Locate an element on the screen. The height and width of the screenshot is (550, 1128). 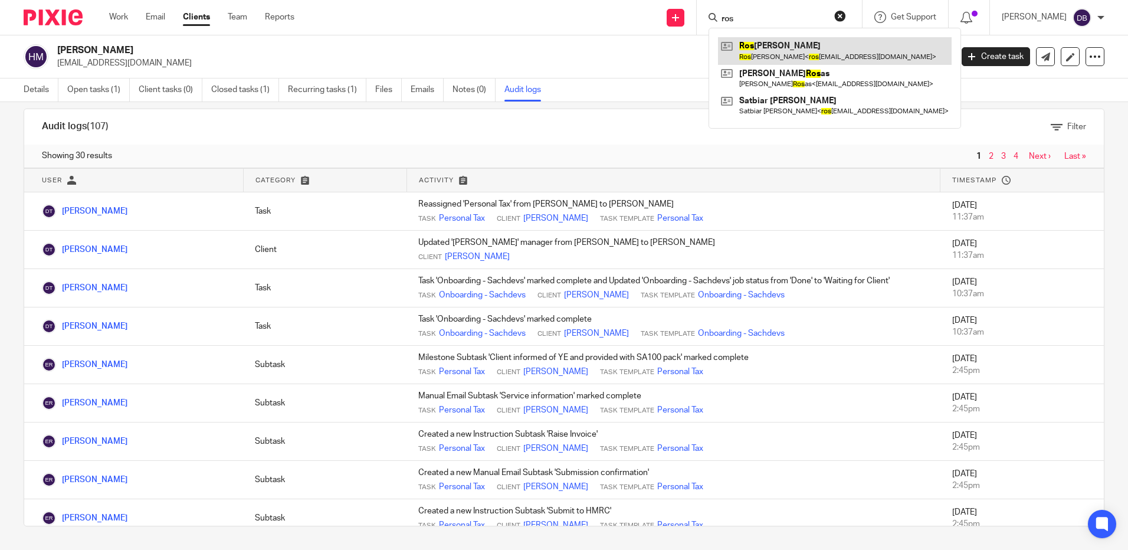
span: Showing 30 results is located at coordinates (77, 156).